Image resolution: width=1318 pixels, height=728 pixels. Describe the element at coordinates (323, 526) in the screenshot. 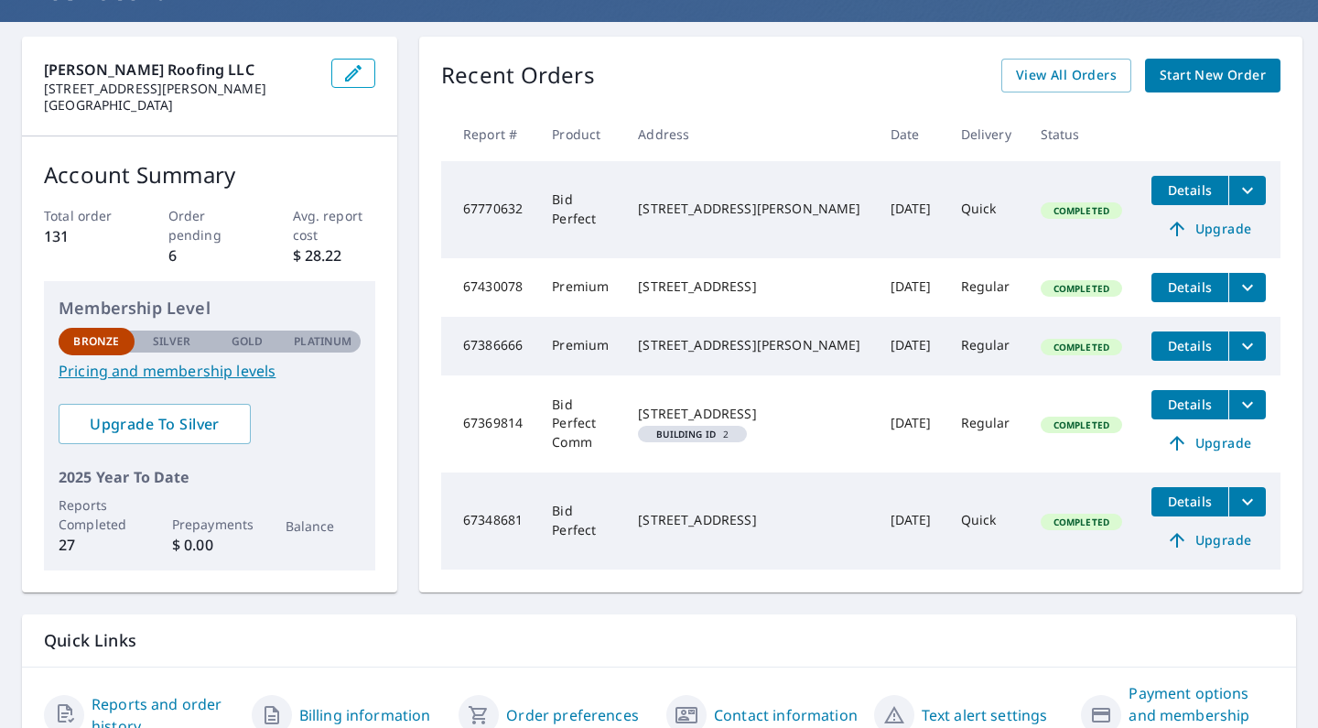

I see `p: Balance` at that location.